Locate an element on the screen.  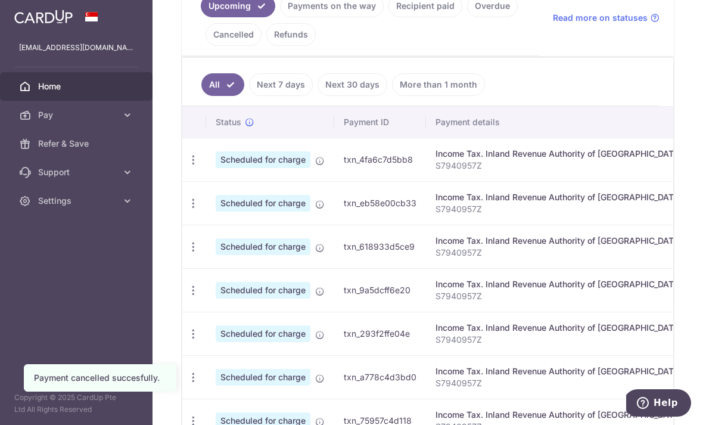
span: Support is located at coordinates (77, 172).